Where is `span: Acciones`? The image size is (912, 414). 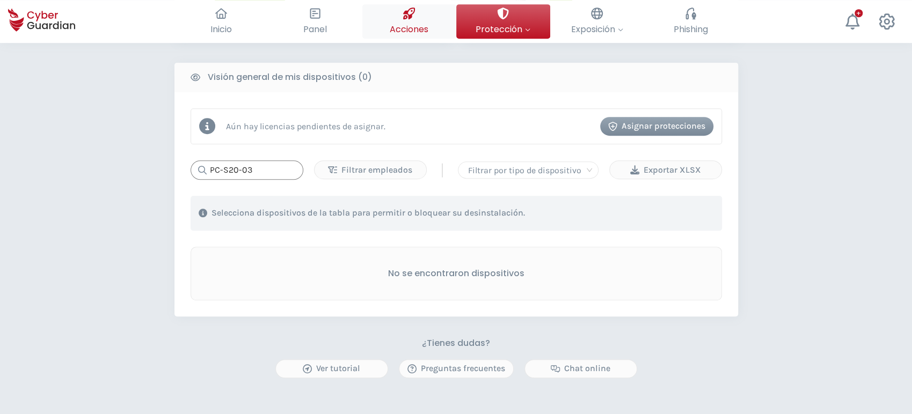
span: Acciones is located at coordinates (409, 29).